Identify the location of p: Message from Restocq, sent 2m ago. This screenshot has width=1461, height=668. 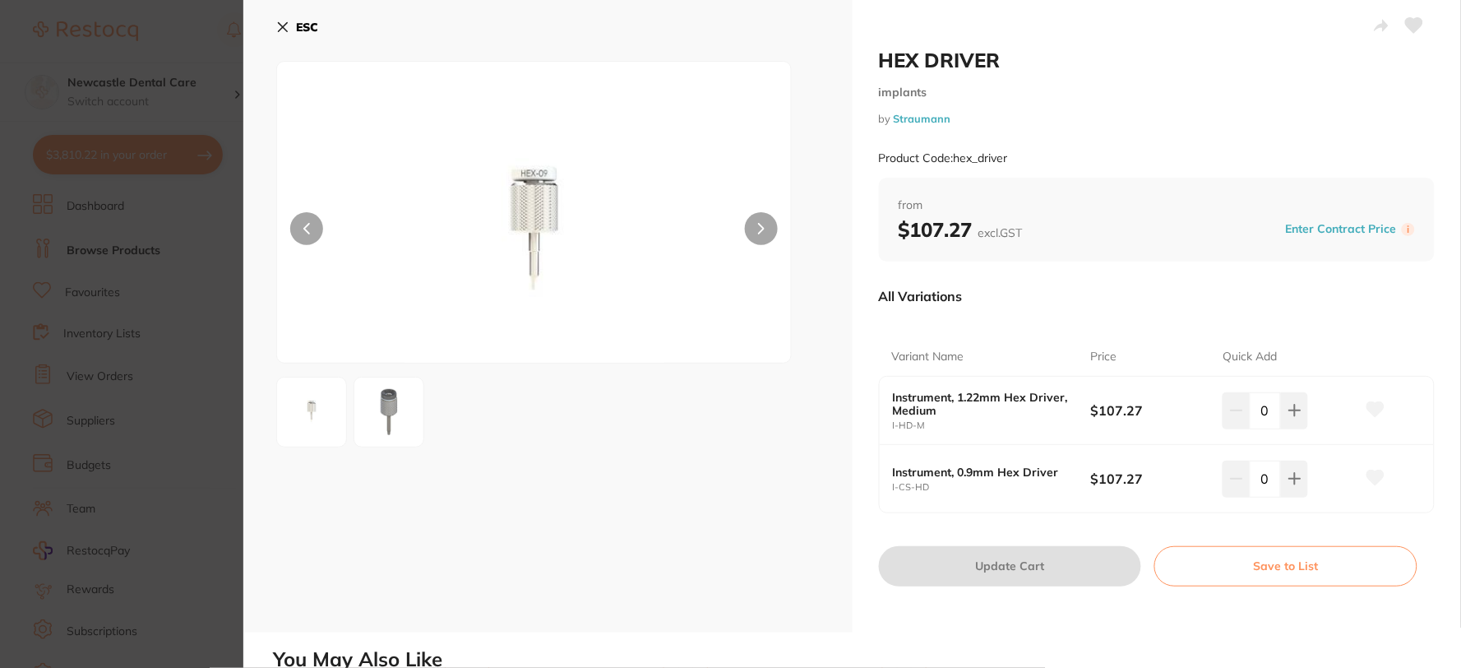
(178, 71).